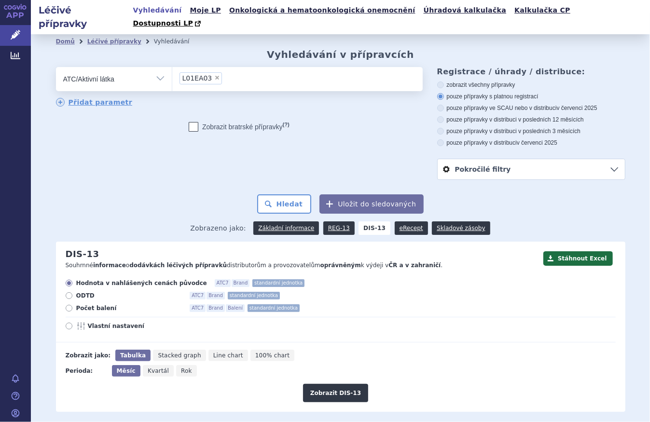 Image resolution: width=650 pixels, height=422 pixels. I want to click on span: Zobrazeno jako:, so click(218, 228).